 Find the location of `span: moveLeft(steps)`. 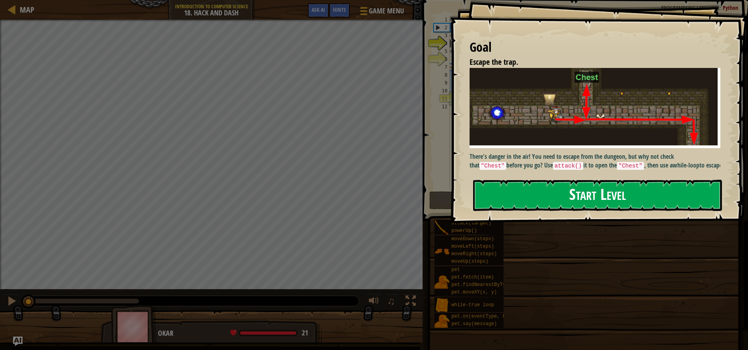

span: moveLeft(steps) is located at coordinates (473, 247).